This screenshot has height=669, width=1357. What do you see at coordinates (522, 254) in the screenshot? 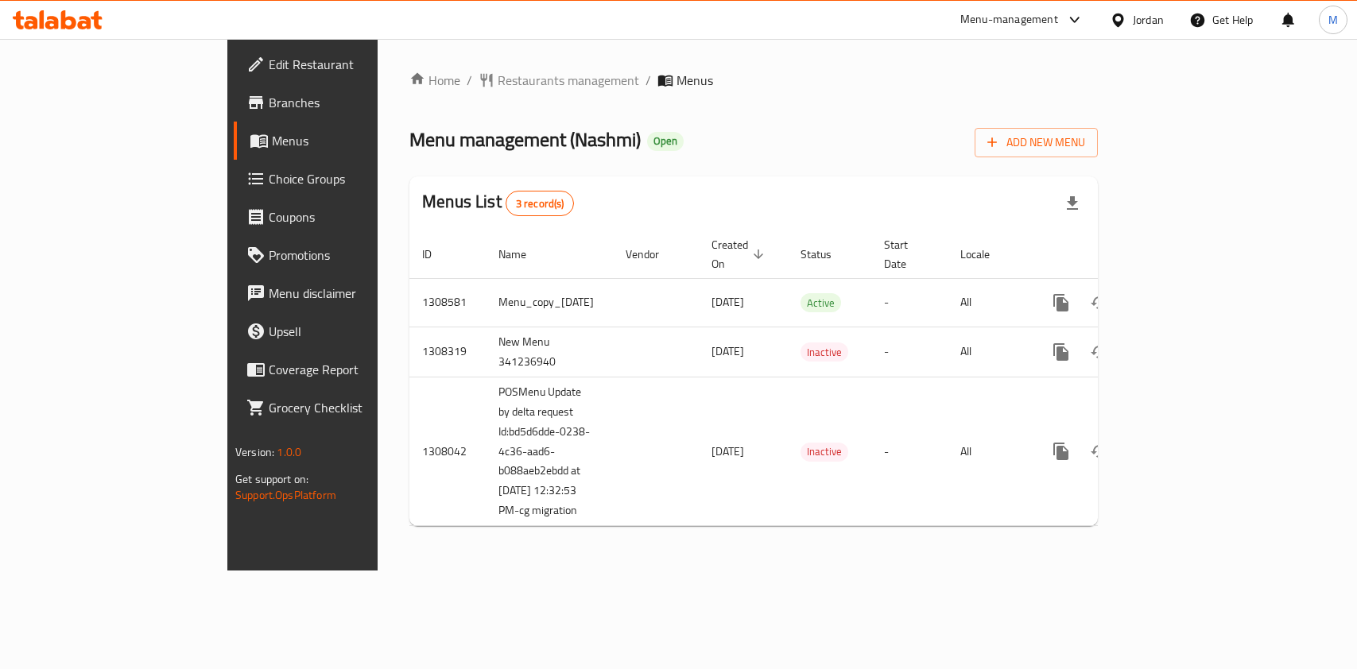
I see `span: Name` at bounding box center [522, 254].